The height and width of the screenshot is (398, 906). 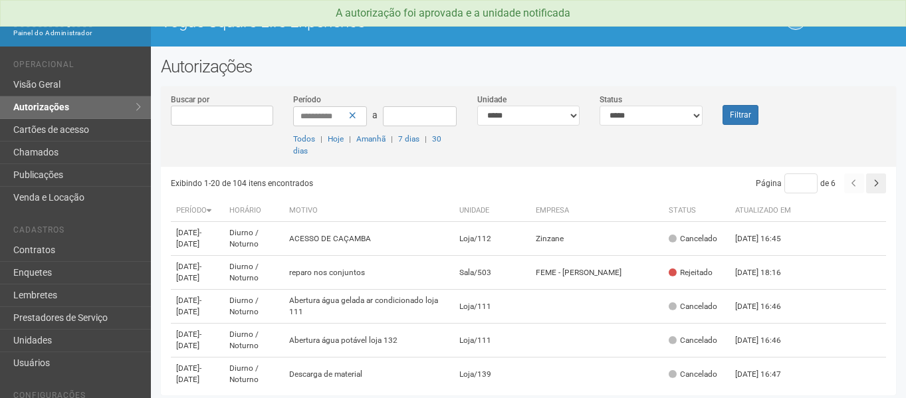 What do you see at coordinates (492, 273) in the screenshot?
I see `td: Sala/503` at bounding box center [492, 273].